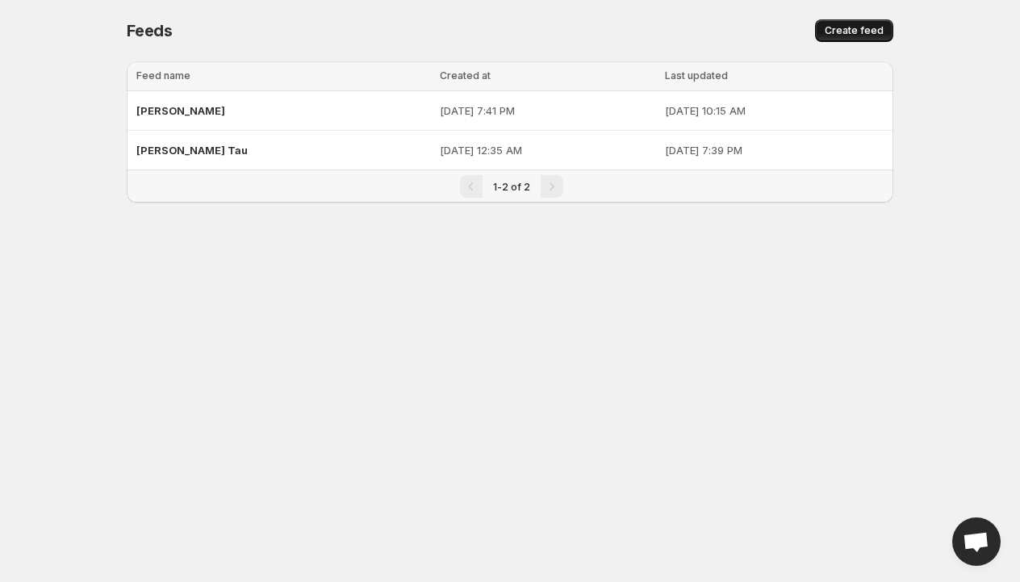 Image resolution: width=1020 pixels, height=582 pixels. Describe the element at coordinates (465, 75) in the screenshot. I see `span: Created at` at that location.